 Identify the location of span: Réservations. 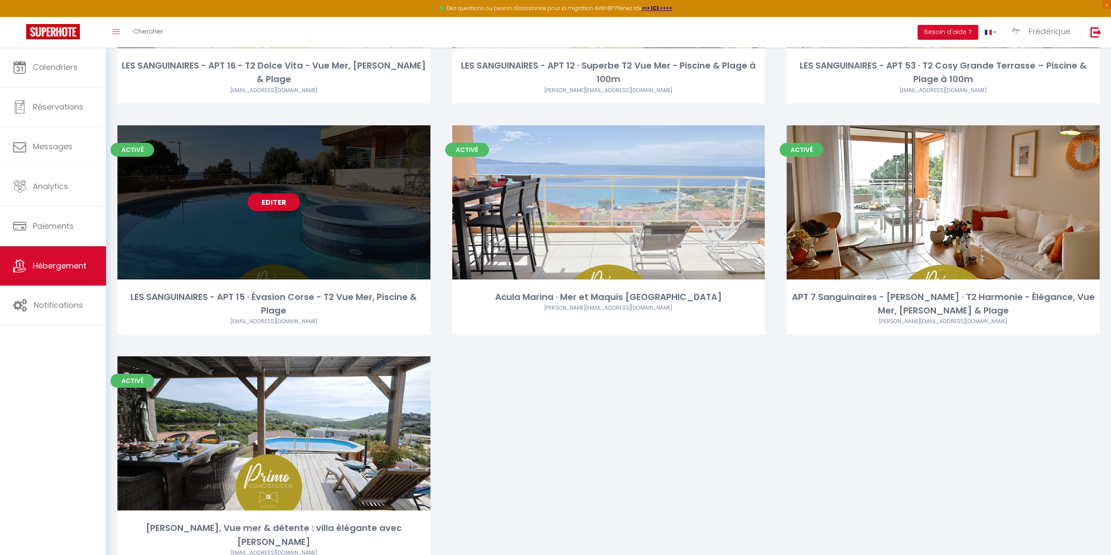
(58, 107).